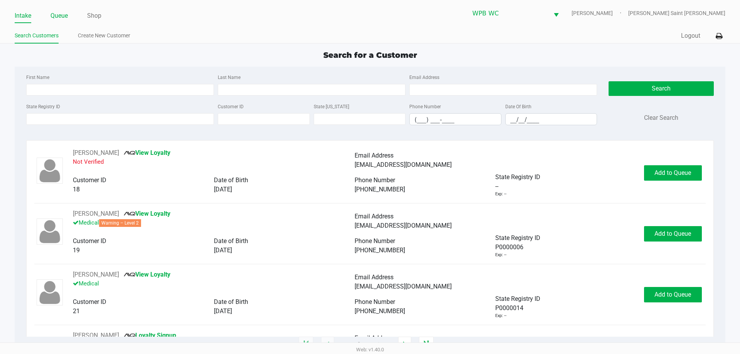  I want to click on span: 19, so click(76, 250).